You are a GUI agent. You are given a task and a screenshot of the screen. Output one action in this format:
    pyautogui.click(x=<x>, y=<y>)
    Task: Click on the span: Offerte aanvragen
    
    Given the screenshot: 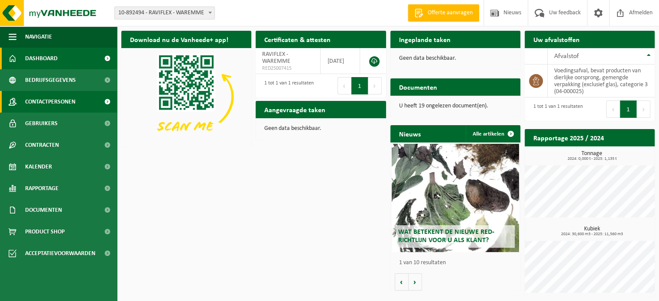 What is the action you would take?
    pyautogui.click(x=450, y=13)
    